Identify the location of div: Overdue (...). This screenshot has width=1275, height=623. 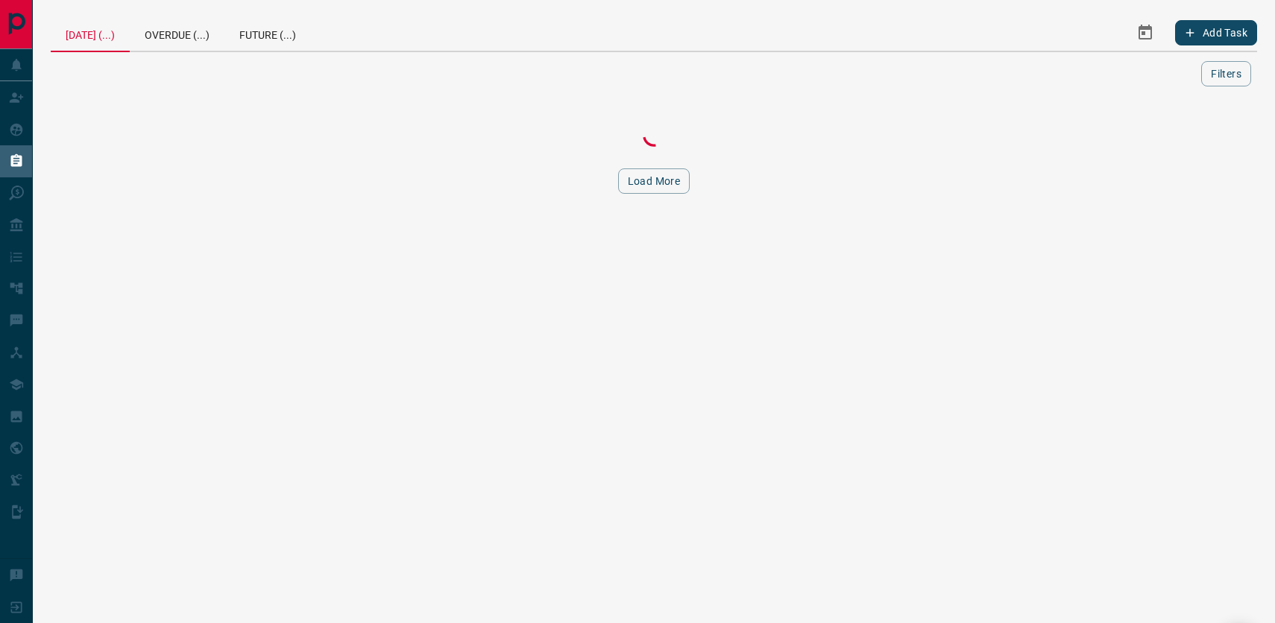
(177, 33).